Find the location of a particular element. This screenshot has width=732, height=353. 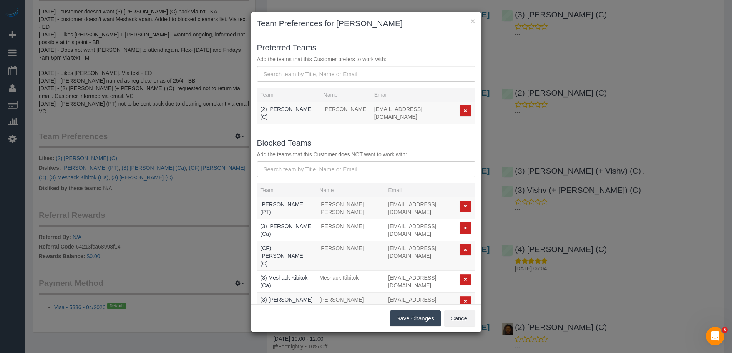

p: Add the teams that this Customer does NOT want to work with: is located at coordinates (366, 154).